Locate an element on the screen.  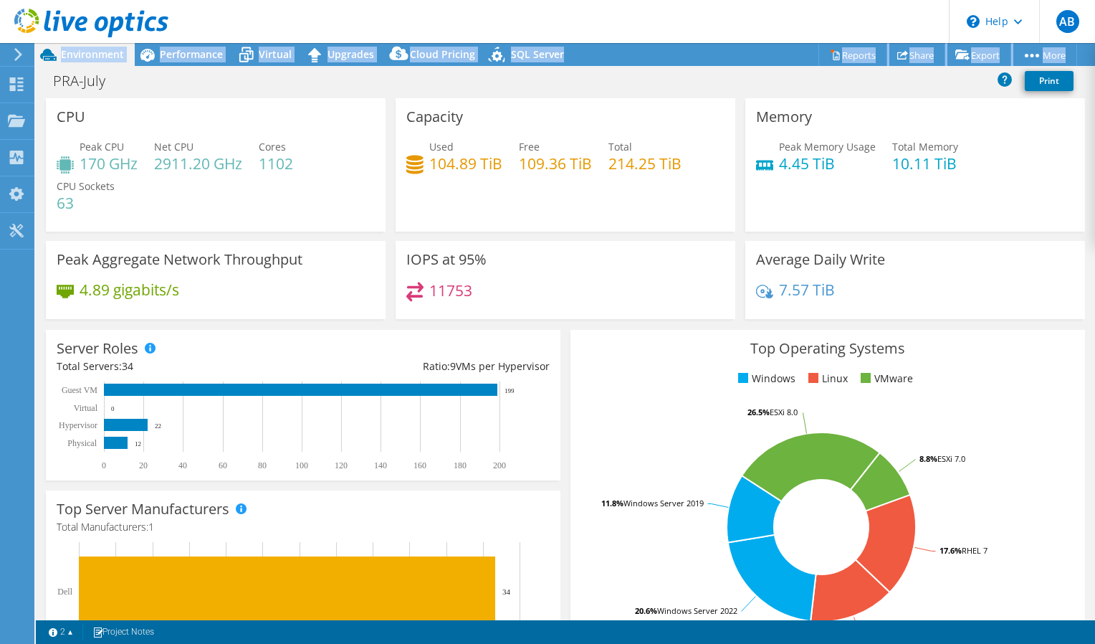
text: 12 is located at coordinates (138, 444).